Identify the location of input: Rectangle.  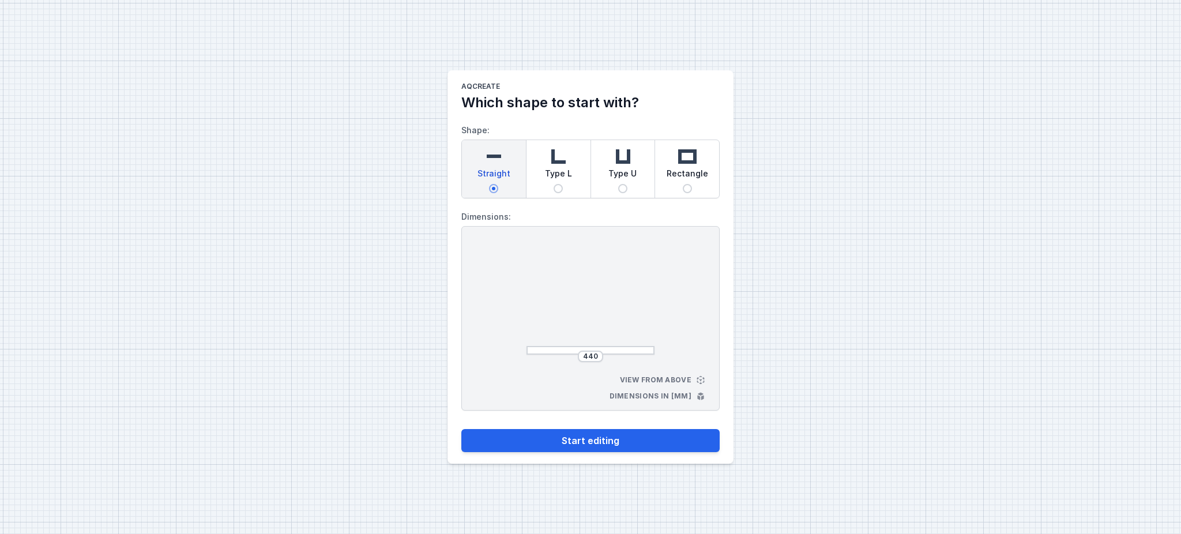
(687, 188).